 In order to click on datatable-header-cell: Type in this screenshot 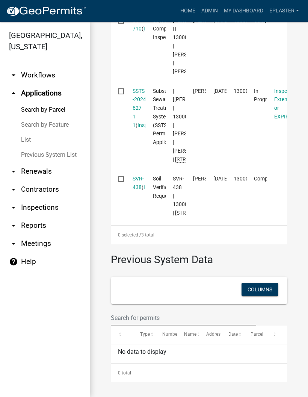, I will do `click(144, 334)`.